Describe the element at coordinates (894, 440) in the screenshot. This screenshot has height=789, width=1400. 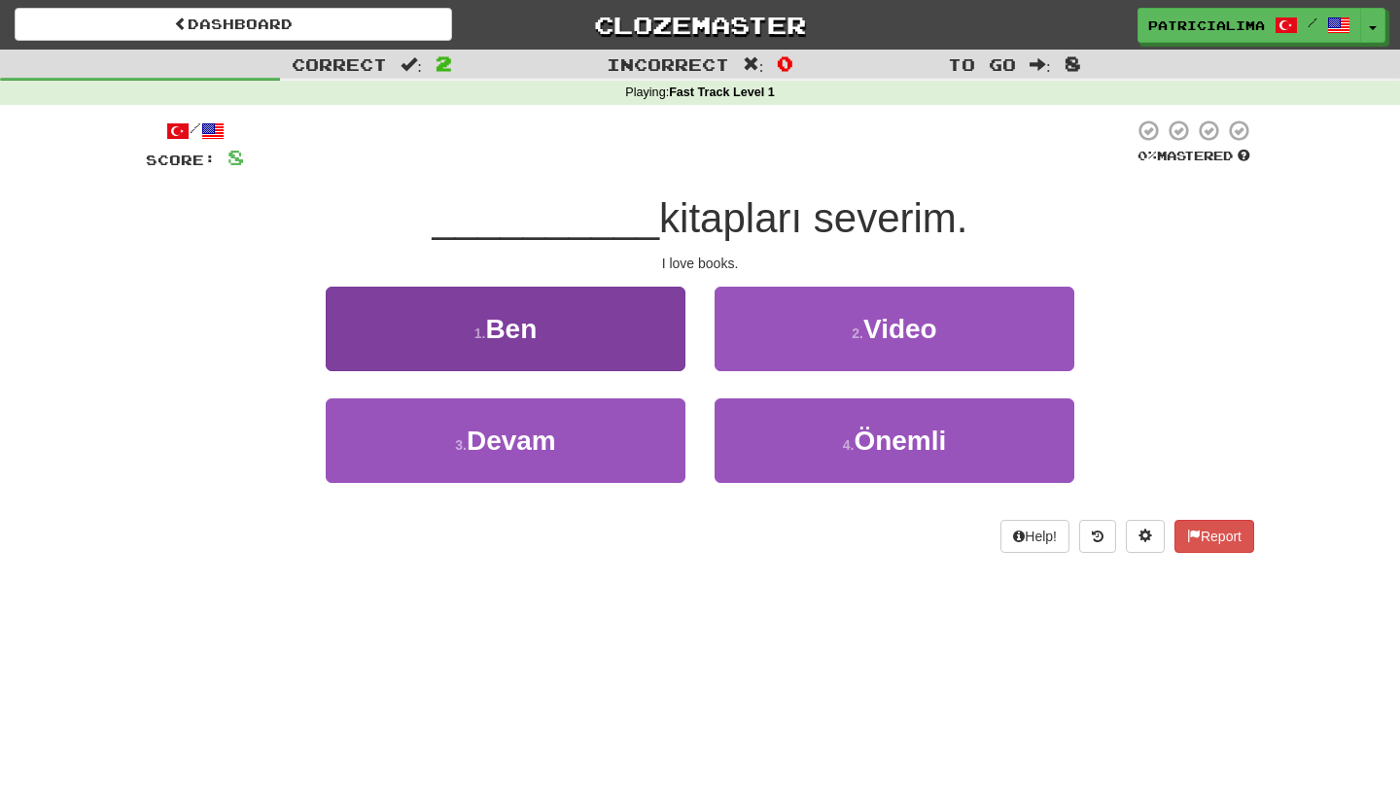
I see `button: 4.Önemli` at that location.